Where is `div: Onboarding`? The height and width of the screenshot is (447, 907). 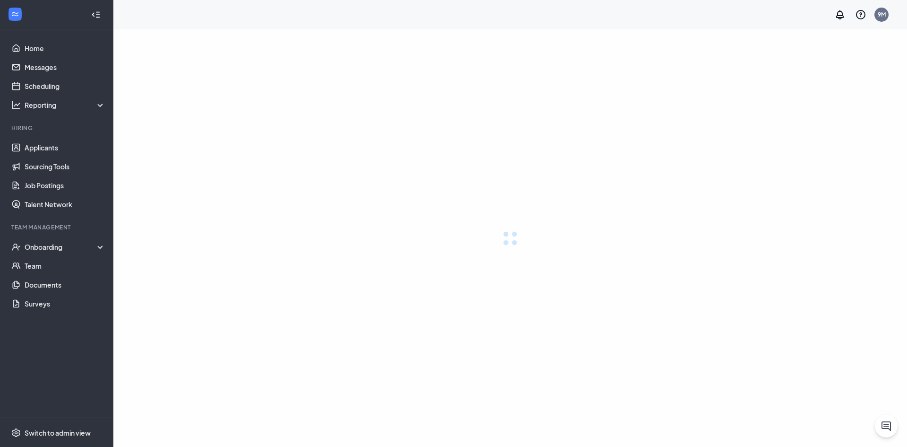
div: Onboarding is located at coordinates (65, 247).